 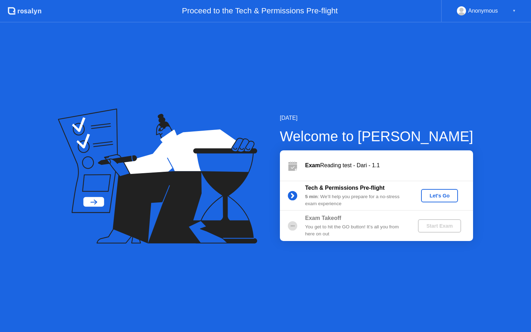 I want to click on b: Exam Takeoff, so click(x=323, y=218).